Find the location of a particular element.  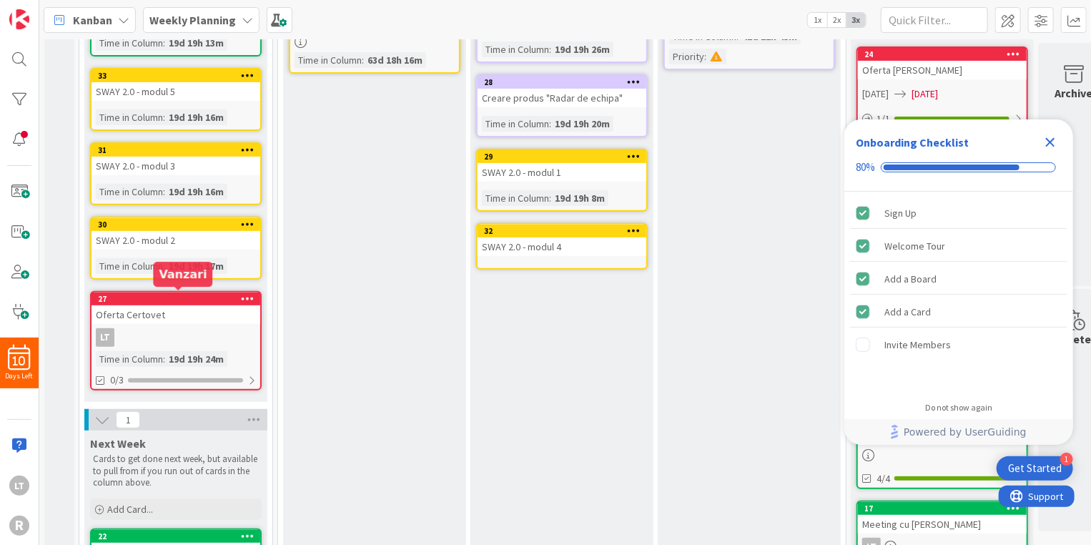

a: Powered by UserGuiding is located at coordinates (959, 432).